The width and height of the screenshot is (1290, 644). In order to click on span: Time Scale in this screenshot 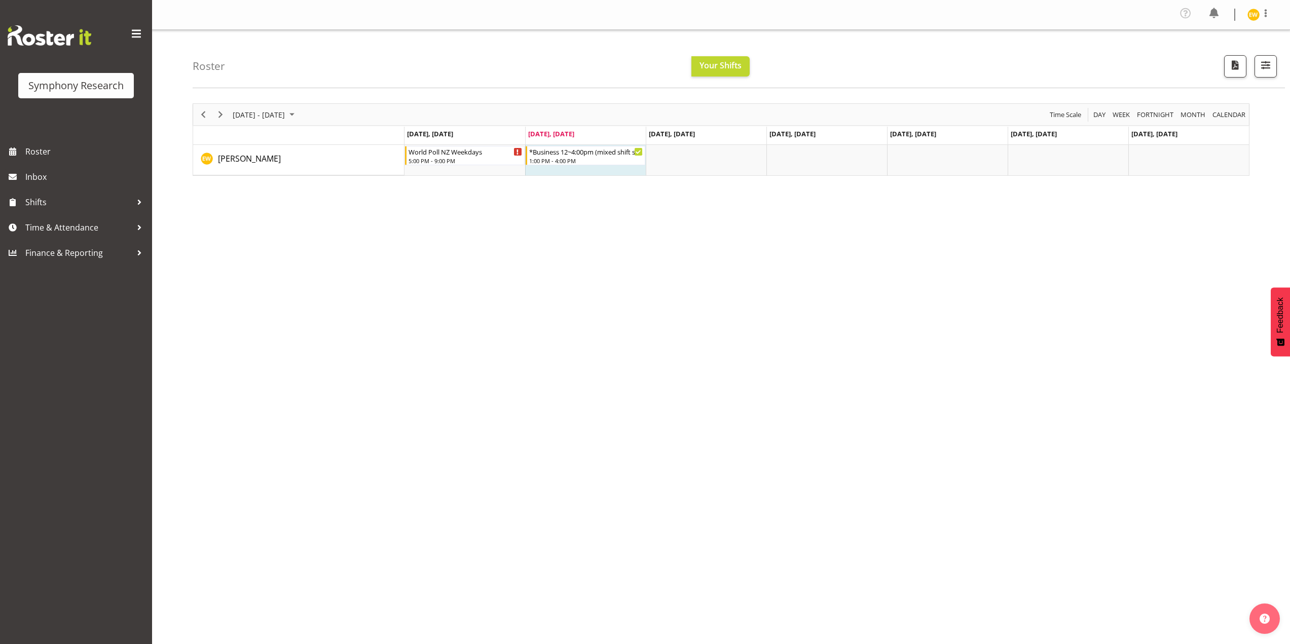, I will do `click(1065, 115)`.